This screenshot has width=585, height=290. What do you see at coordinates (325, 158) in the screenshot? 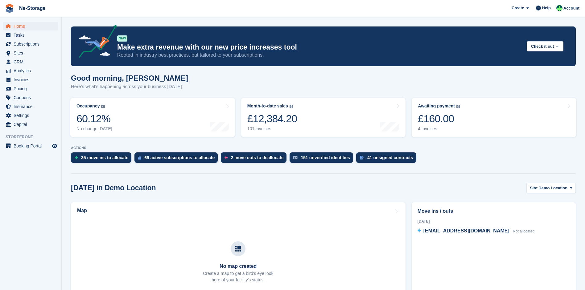
I see `div: 151 unverified identities` at bounding box center [325, 158].